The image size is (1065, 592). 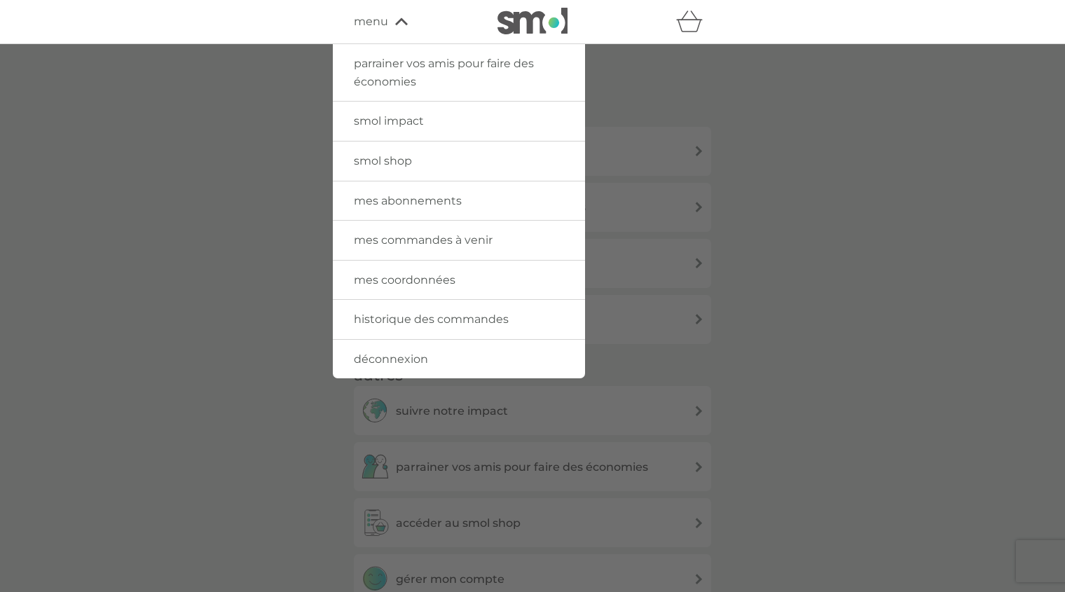 What do you see at coordinates (391, 359) in the screenshot?
I see `span: déconnexion` at bounding box center [391, 359].